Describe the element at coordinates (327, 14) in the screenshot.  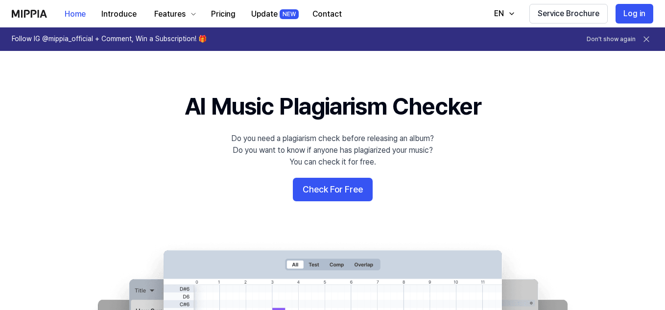
I see `button: Contact` at that location.